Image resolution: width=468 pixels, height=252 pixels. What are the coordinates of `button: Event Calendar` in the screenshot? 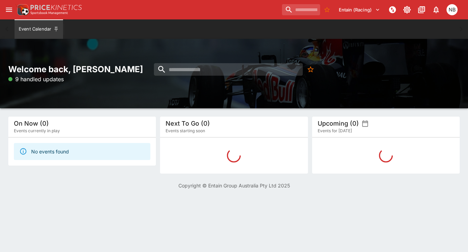 It's located at (39, 29).